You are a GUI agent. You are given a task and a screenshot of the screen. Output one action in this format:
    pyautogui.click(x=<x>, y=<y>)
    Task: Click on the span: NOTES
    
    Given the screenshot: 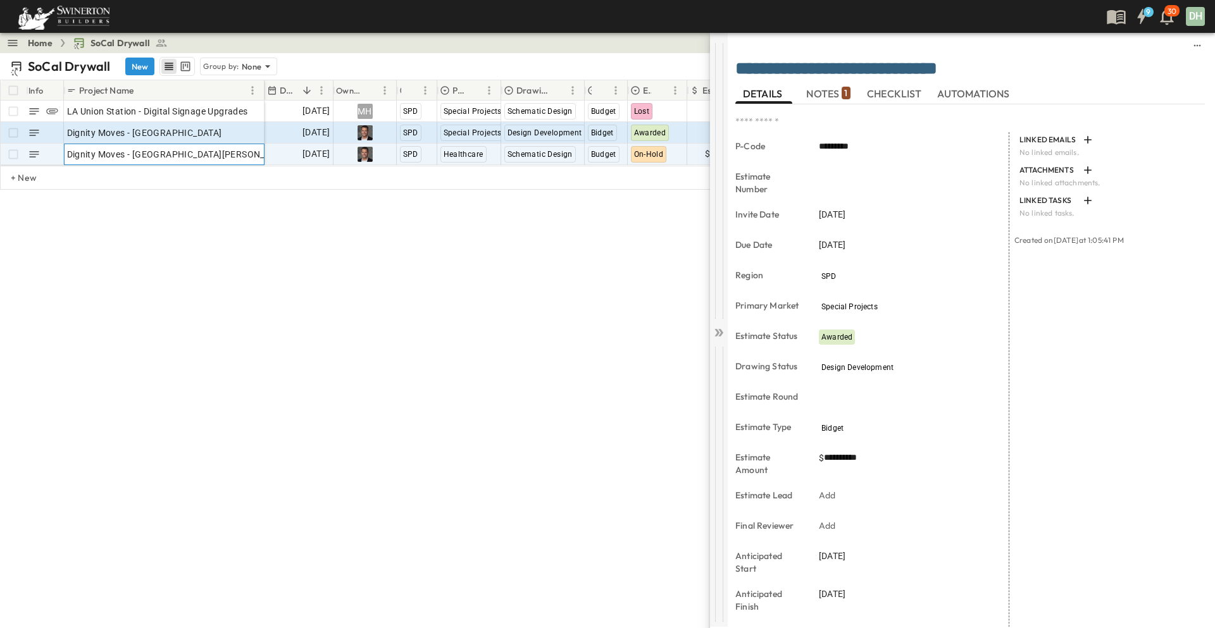 What is the action you would take?
    pyautogui.click(x=828, y=94)
    